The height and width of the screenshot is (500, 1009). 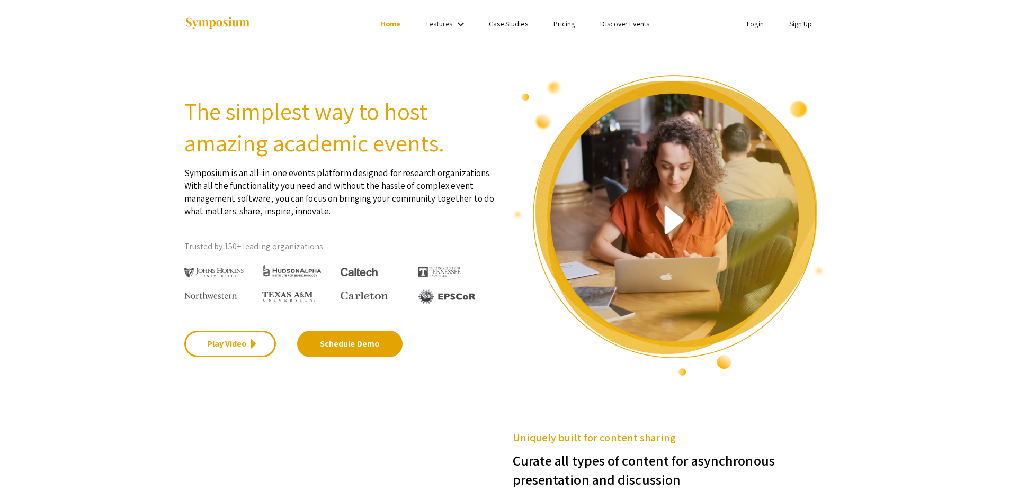 I want to click on a: Login, so click(x=755, y=24).